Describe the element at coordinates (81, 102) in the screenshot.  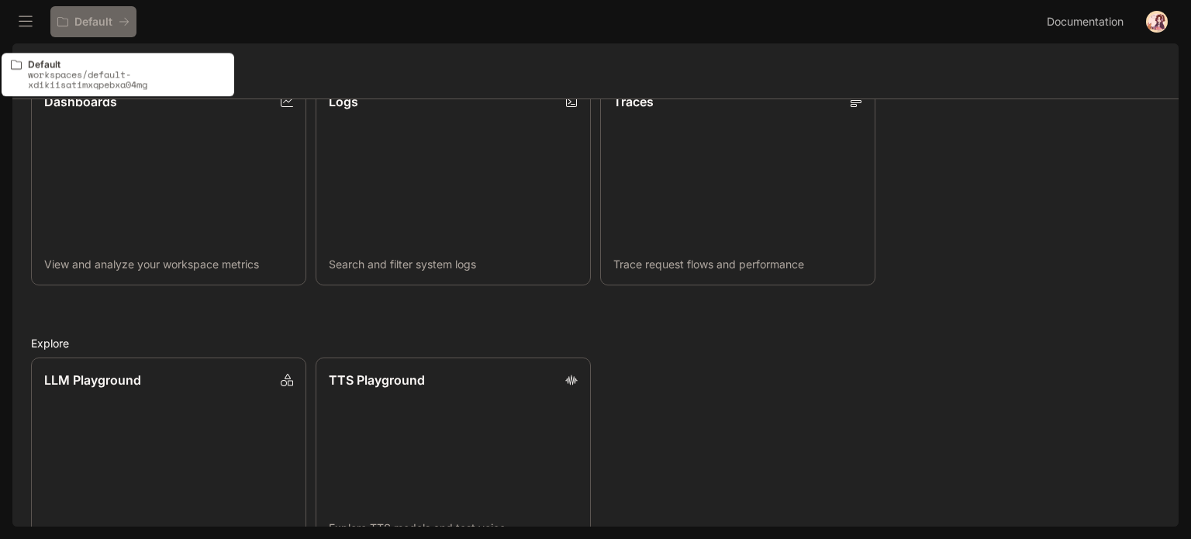
I see `p: Dashboards` at that location.